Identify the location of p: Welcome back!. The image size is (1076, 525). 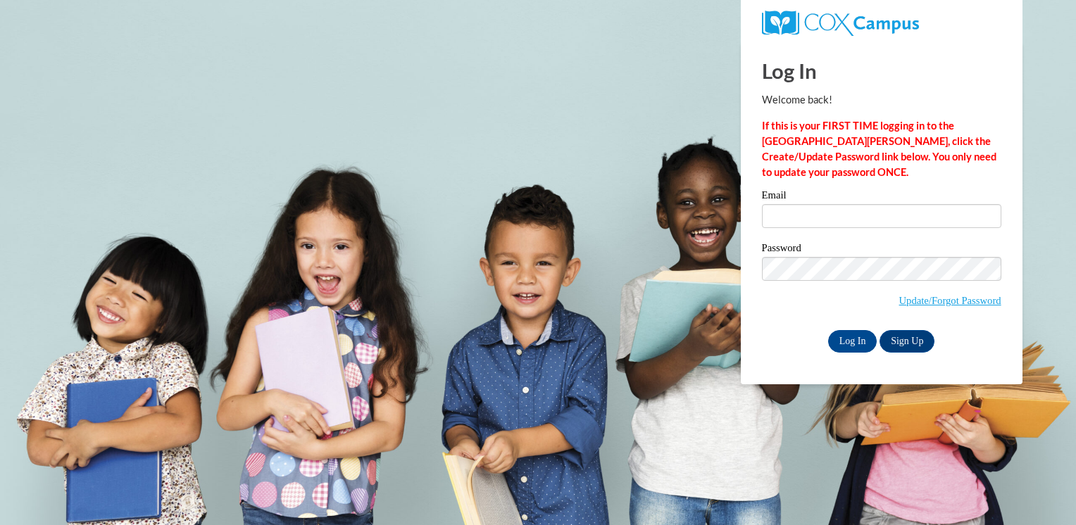
(882, 100).